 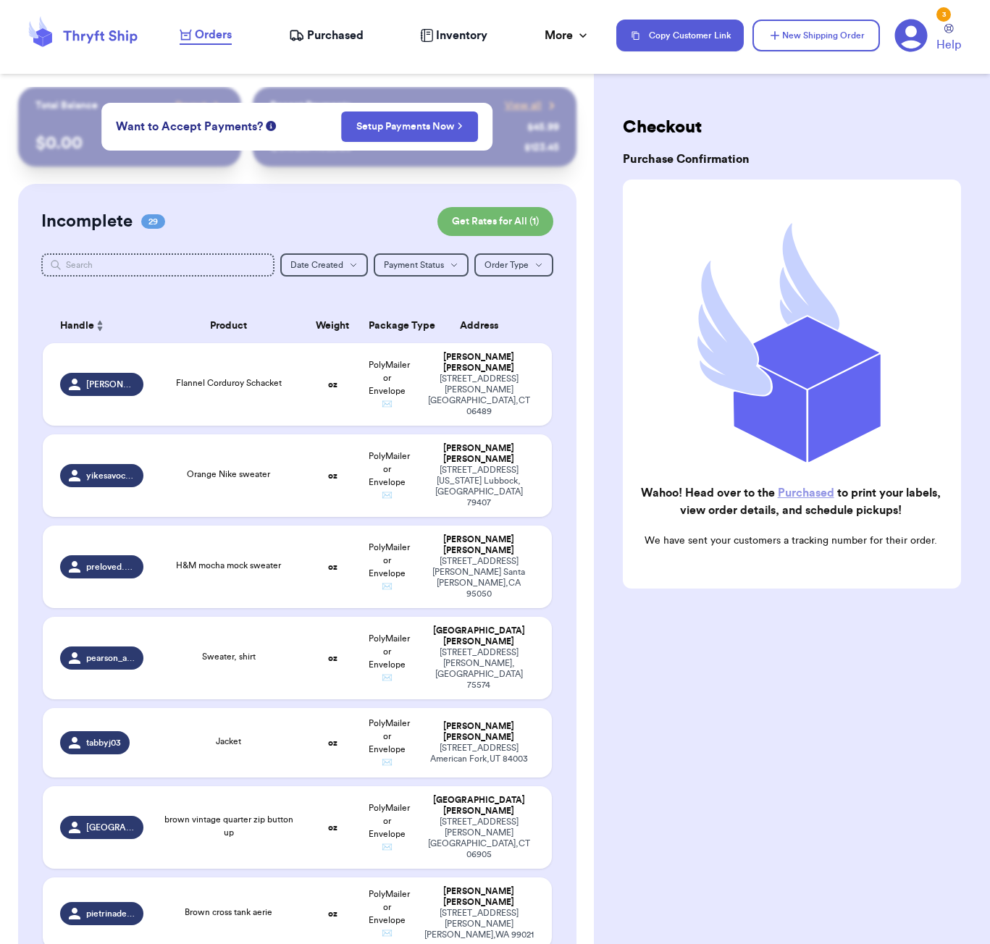 What do you see at coordinates (409, 127) in the screenshot?
I see `a: Setup Payments Now` at bounding box center [409, 127].